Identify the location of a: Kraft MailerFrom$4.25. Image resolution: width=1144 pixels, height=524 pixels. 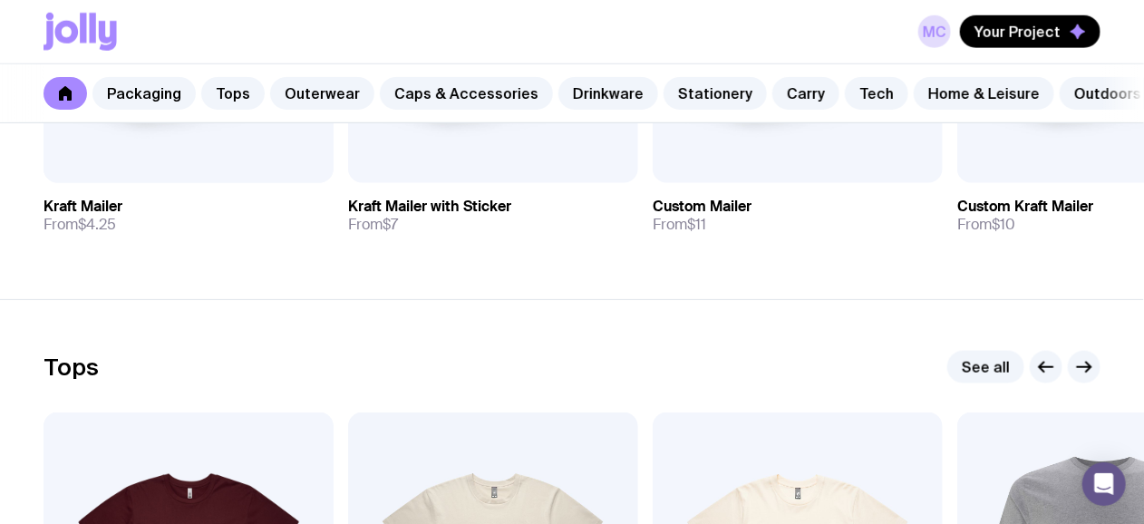
(188, 216).